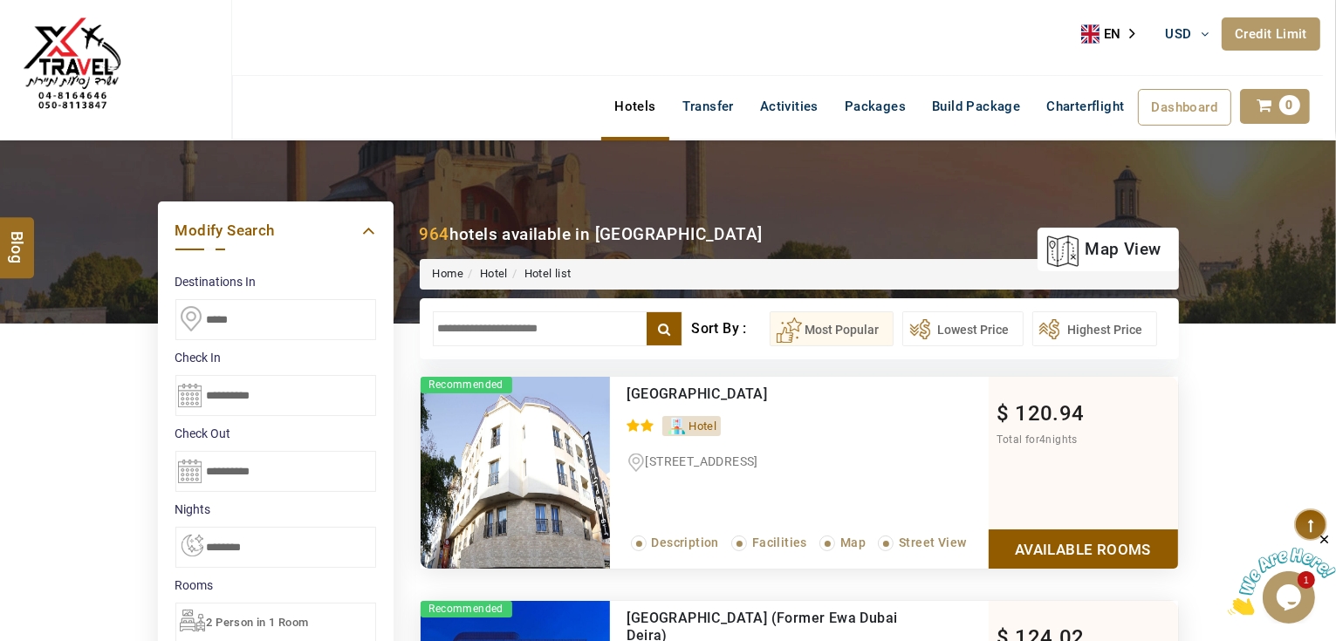 This screenshot has height=641, width=1336. What do you see at coordinates (853, 543) in the screenshot?
I see `span: Map` at bounding box center [853, 543].